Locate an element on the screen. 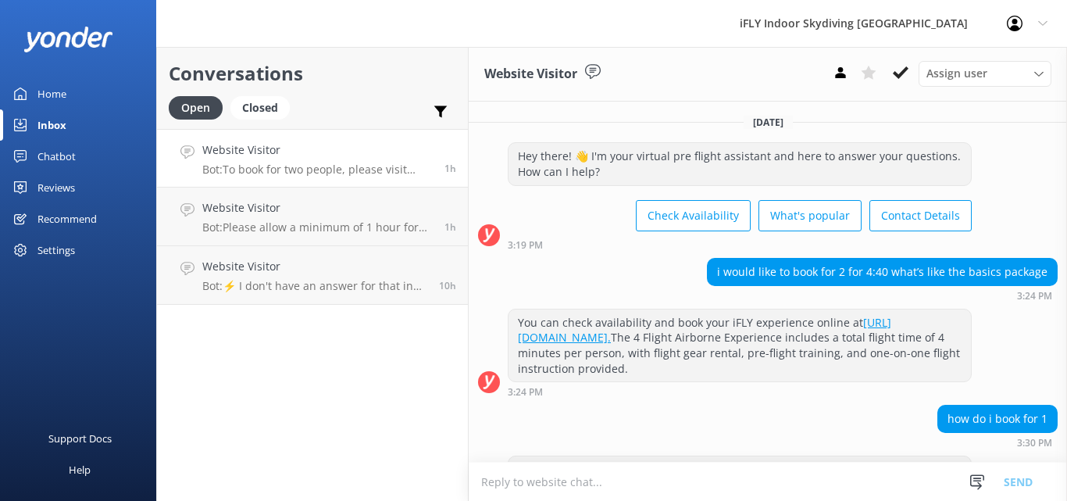  div: Support Docs is located at coordinates (80, 438).